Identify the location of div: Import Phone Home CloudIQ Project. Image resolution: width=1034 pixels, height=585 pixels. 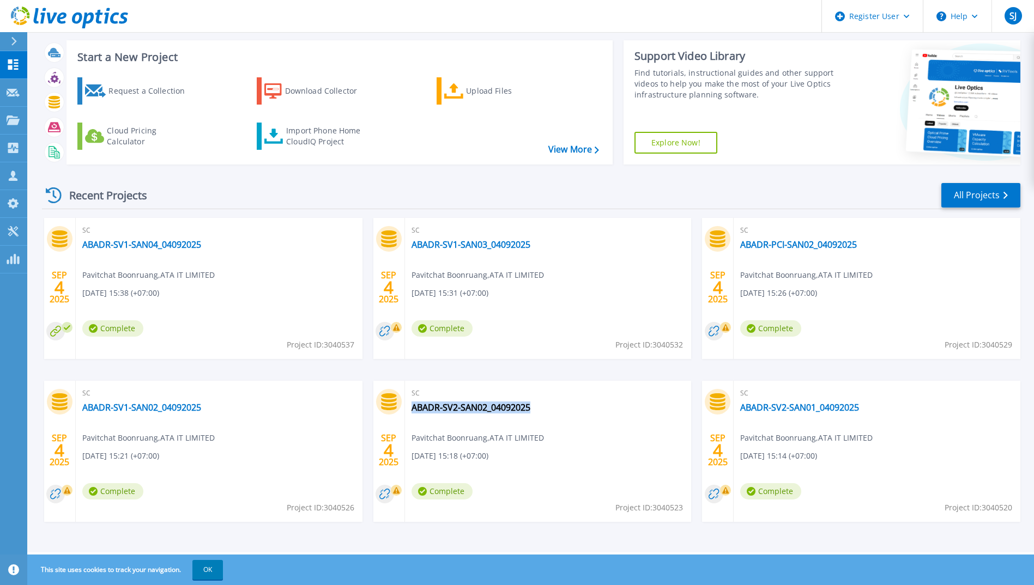
(329, 136).